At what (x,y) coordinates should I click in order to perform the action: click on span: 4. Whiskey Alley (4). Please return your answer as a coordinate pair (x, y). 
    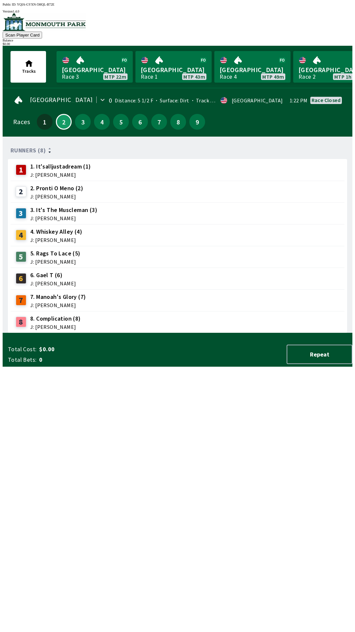
    Looking at the image, I should click on (56, 232).